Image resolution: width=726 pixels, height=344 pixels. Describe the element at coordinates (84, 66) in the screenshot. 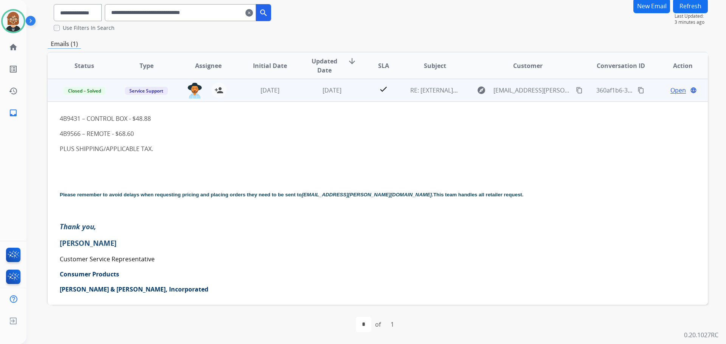

I see `span: Status` at that location.